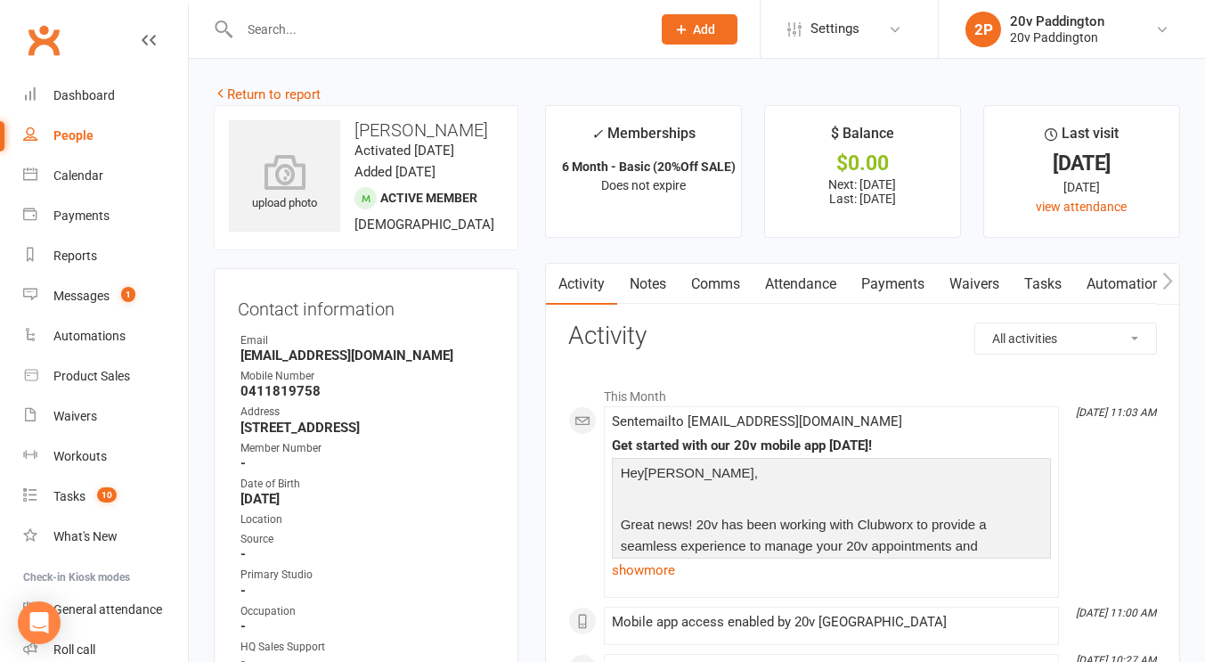 Image resolution: width=1205 pixels, height=662 pixels. What do you see at coordinates (367, 391) in the screenshot?
I see `strong: 0411819758` at bounding box center [367, 391].